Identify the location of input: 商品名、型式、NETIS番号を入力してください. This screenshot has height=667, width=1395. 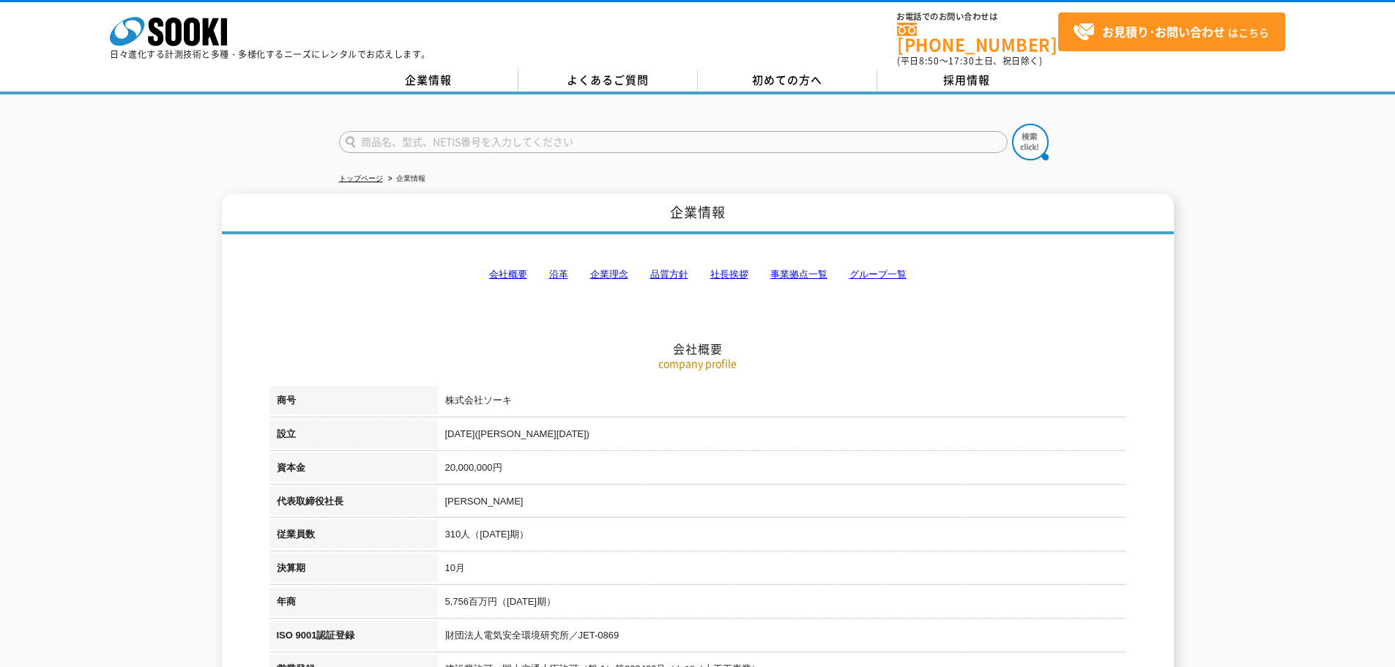
(673, 142).